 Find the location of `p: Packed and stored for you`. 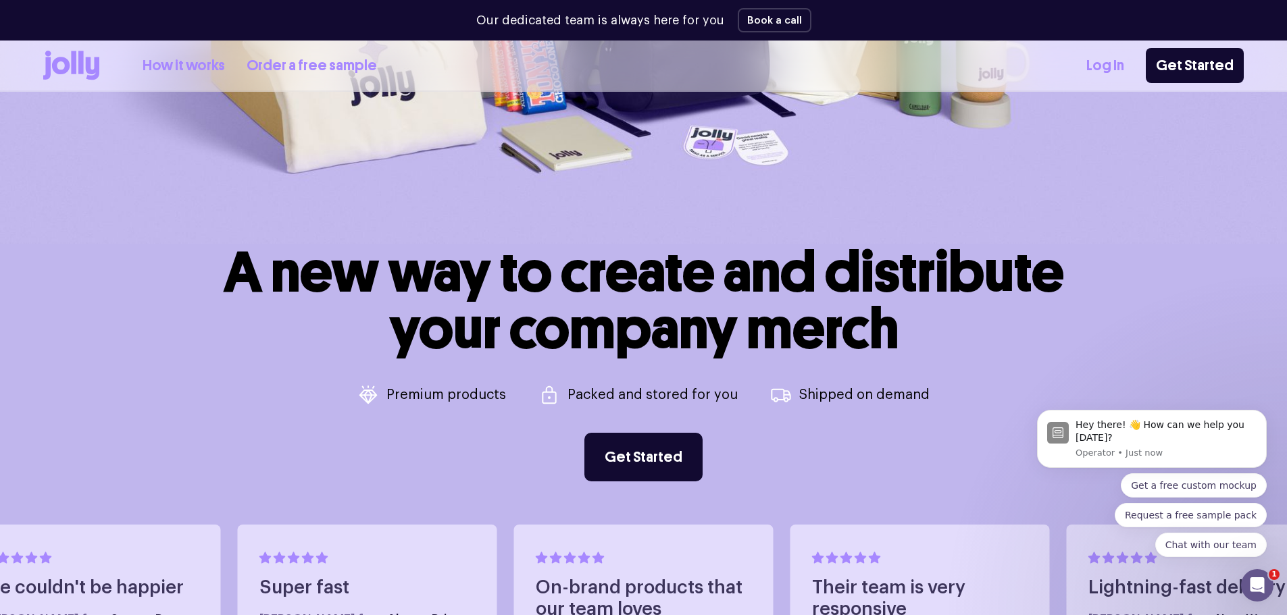

p: Packed and stored for you is located at coordinates (652, 395).